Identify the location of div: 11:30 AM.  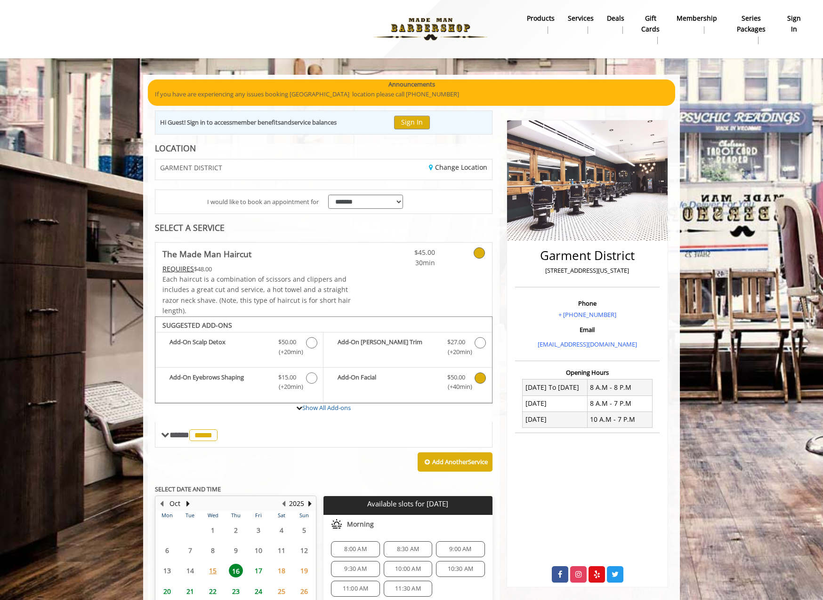
(407, 589).